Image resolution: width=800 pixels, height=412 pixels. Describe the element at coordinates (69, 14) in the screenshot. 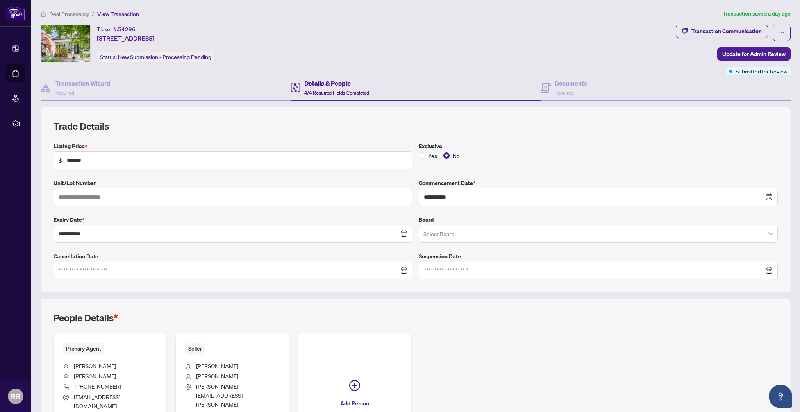

I see `span: Deal Processing` at that location.